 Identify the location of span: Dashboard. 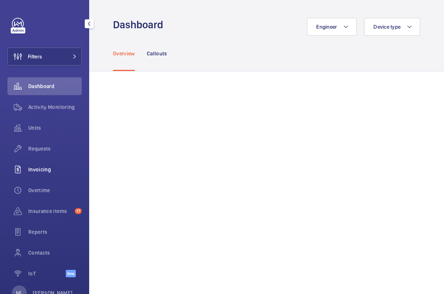
(55, 86).